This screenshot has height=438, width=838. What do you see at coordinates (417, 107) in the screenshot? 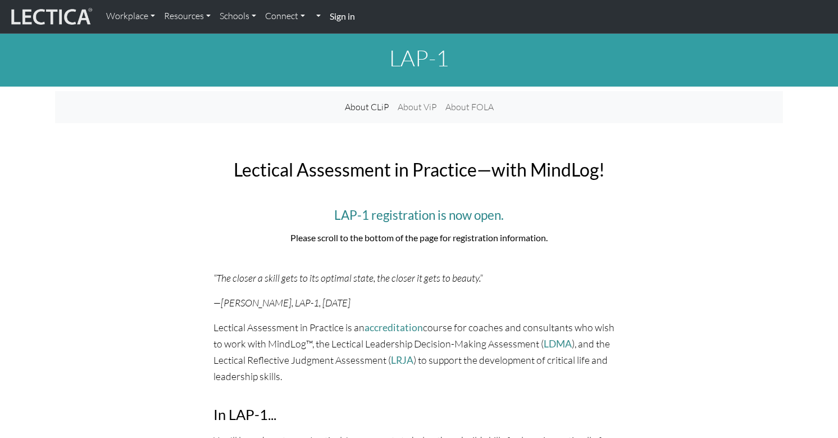
I see `a: About ViP` at bounding box center [417, 107].